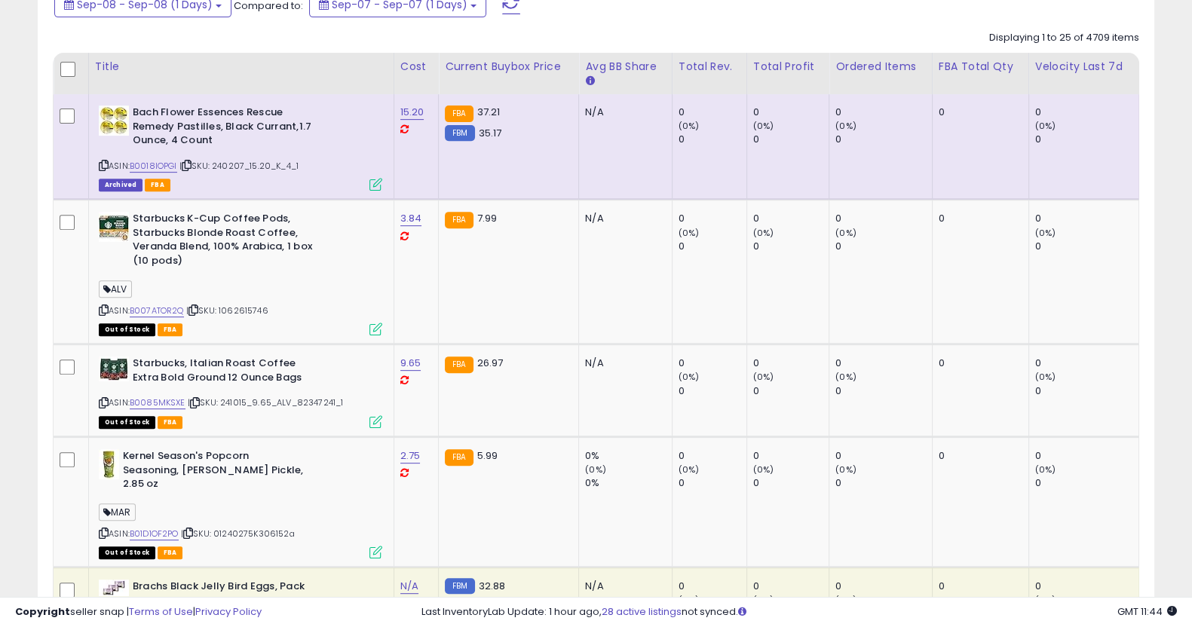 The width and height of the screenshot is (1192, 627). What do you see at coordinates (416, 66) in the screenshot?
I see `div: Cost` at bounding box center [416, 66].